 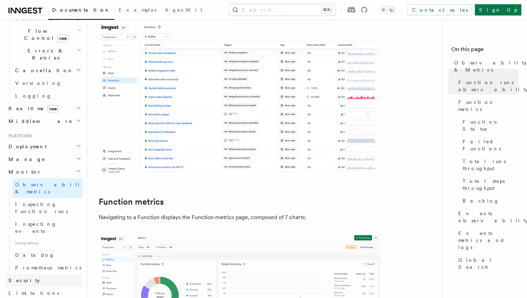 I want to click on button: Cancellation, so click(x=48, y=70).